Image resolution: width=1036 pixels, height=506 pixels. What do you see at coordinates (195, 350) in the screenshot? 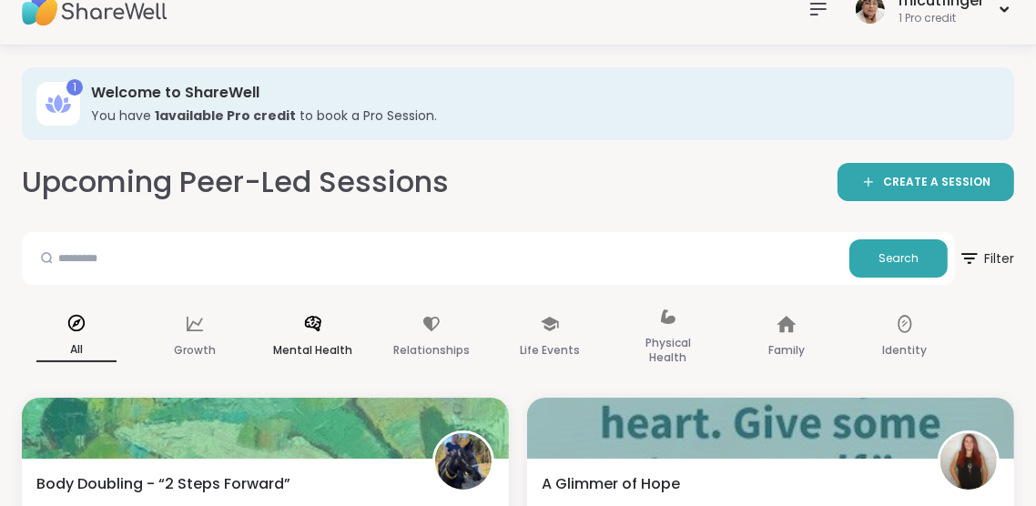
I see `p: Growth` at bounding box center [195, 350].